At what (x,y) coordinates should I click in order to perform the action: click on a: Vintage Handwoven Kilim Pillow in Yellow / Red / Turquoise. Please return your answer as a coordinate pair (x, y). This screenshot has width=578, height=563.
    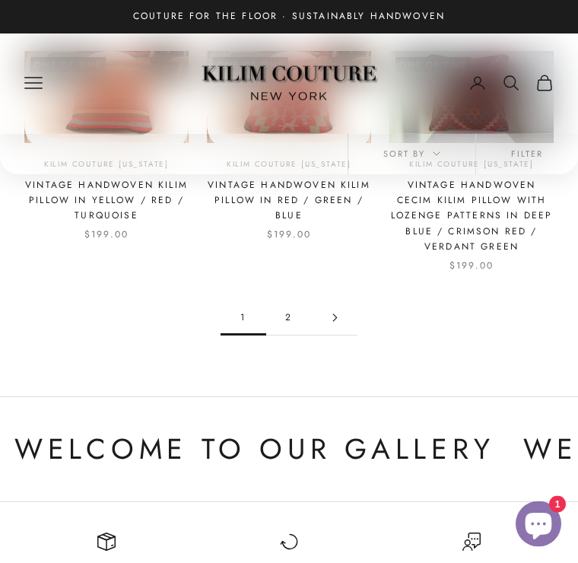
    Looking at the image, I should click on (106, 201).